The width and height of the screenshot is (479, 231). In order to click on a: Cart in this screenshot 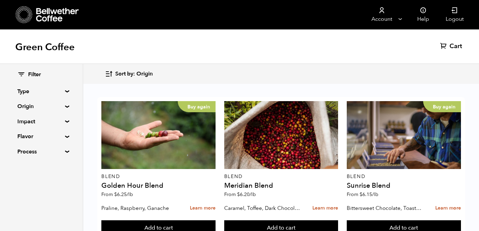, I will do `click(452, 47)`.